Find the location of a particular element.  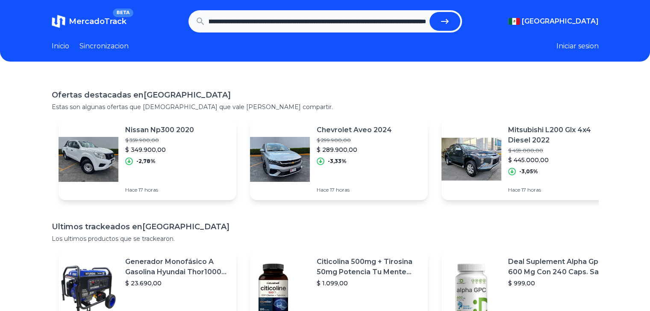

img: Mexico is located at coordinates (514, 21).